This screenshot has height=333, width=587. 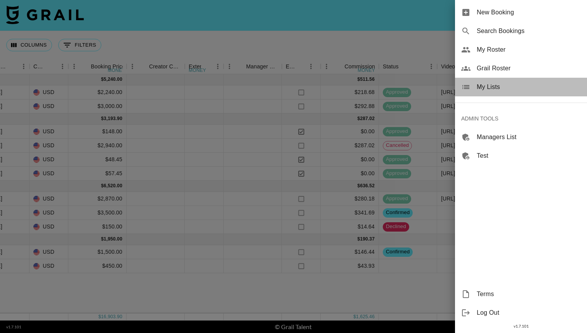 What do you see at coordinates (521, 50) in the screenshot?
I see `div: My Roster` at bounding box center [521, 50].